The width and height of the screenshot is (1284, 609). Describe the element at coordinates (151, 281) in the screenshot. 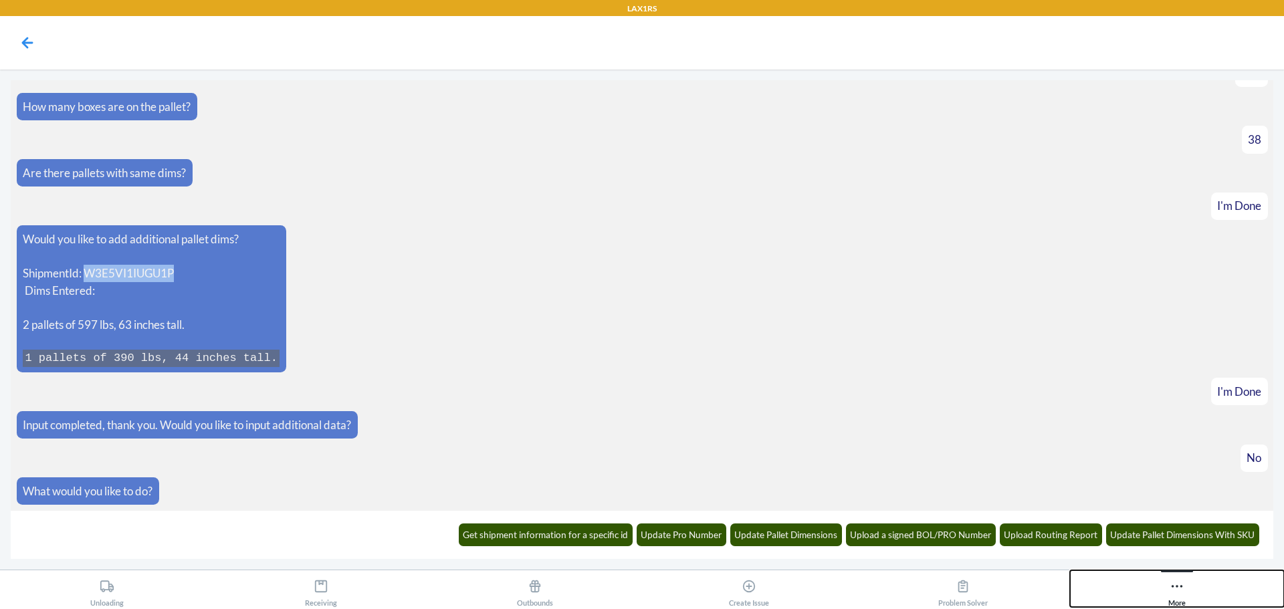

I see `p: ShipmentId: W3E5VI1IUGU1P Dims Entered:` at that location.